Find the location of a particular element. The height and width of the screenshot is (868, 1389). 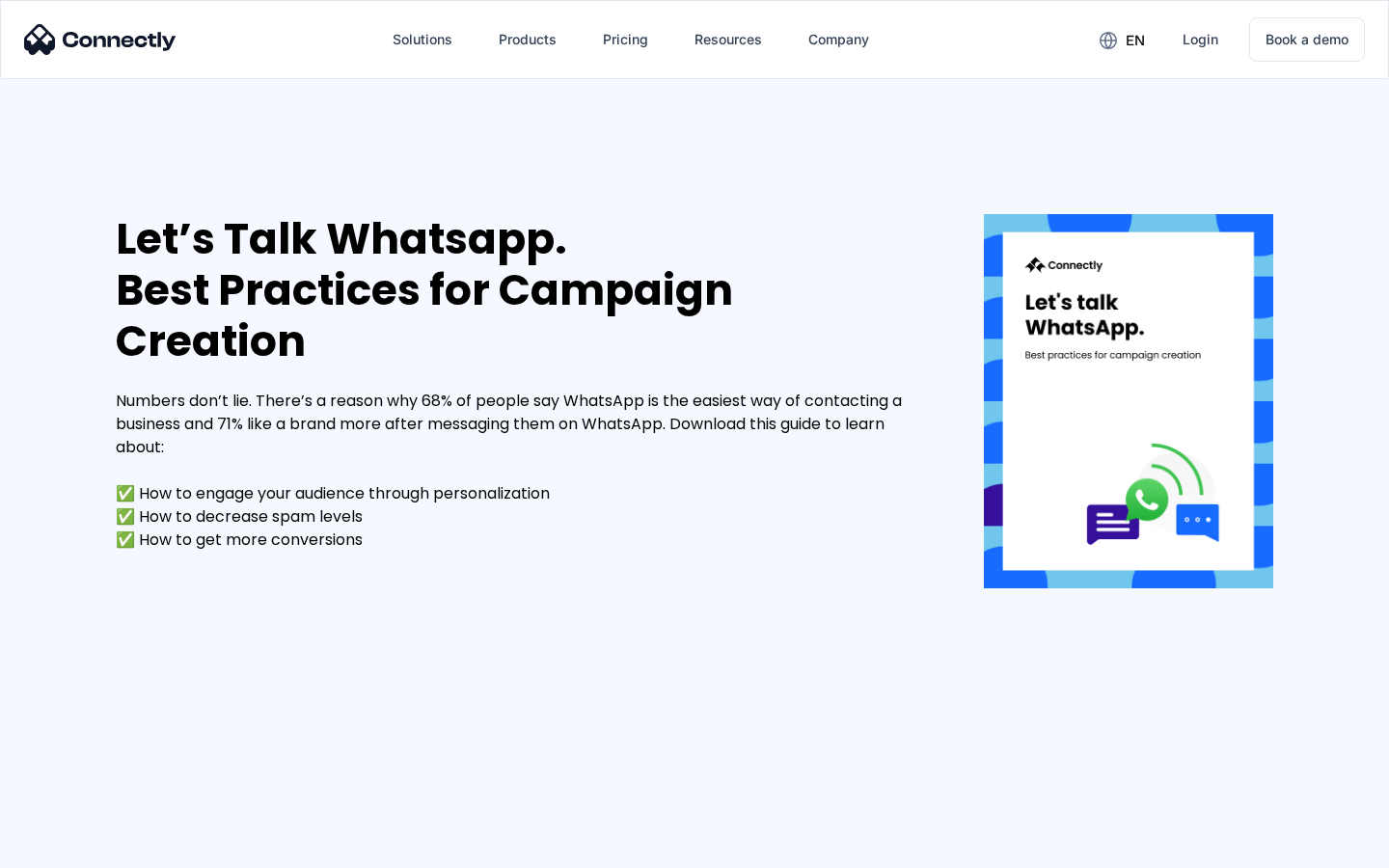

div: Solutions is located at coordinates (423, 39).